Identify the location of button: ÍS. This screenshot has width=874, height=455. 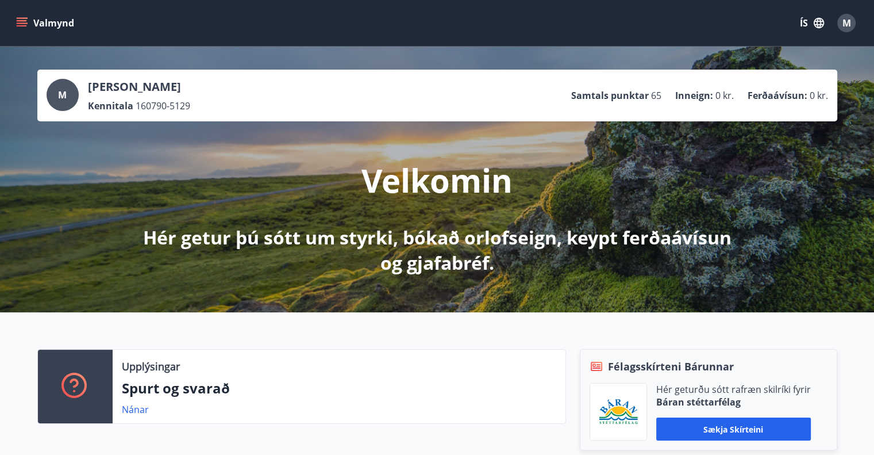
(812, 23).